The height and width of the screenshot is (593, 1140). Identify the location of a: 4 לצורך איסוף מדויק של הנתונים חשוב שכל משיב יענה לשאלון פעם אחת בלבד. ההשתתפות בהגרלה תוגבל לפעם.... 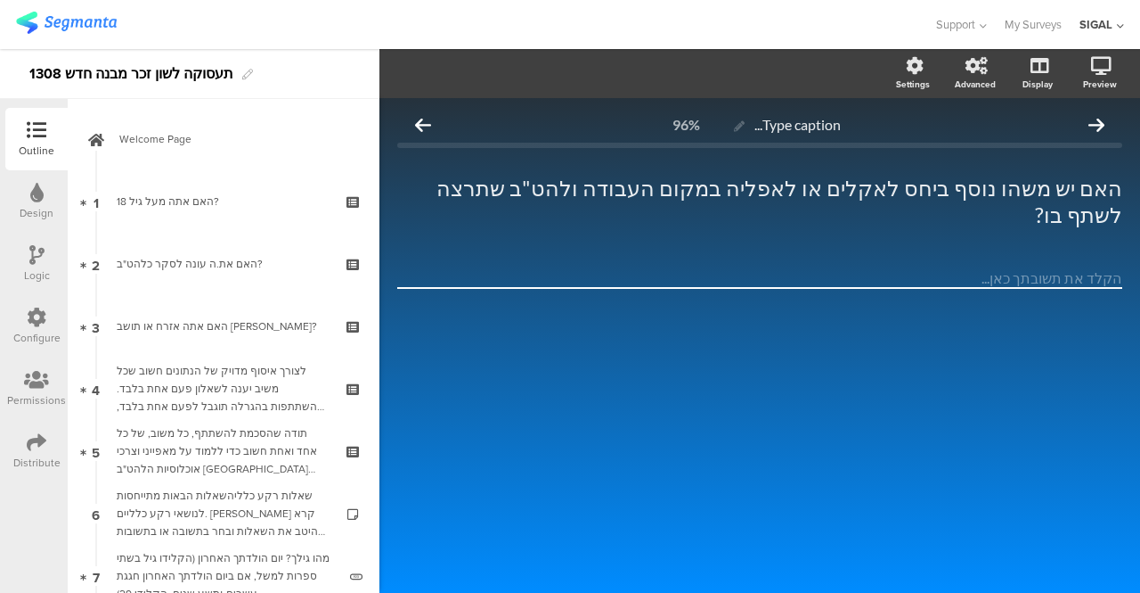
(224, 388).